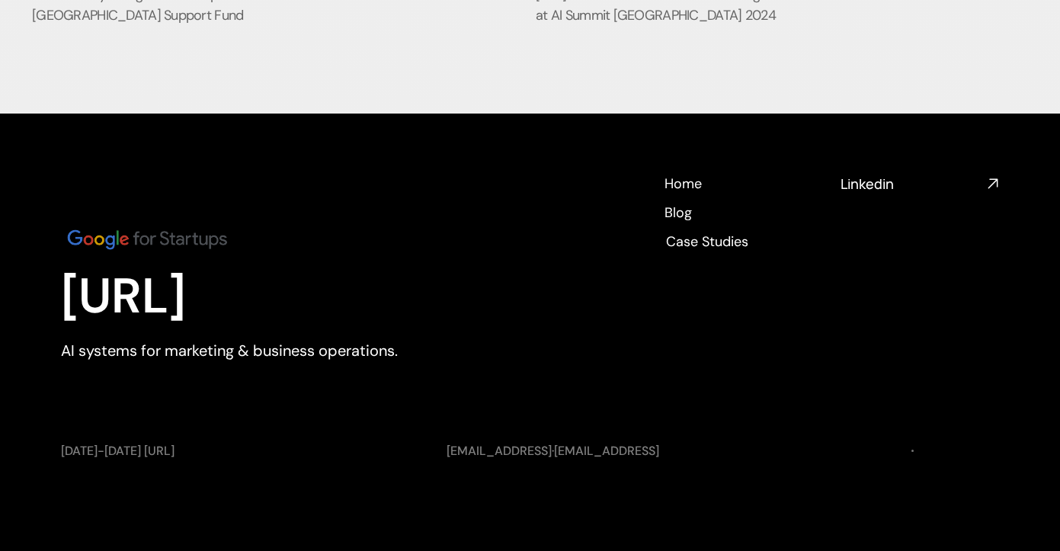 This screenshot has height=551, width=1060. What do you see at coordinates (867, 450) in the screenshot?
I see `a: Terms of Use` at bounding box center [867, 450].